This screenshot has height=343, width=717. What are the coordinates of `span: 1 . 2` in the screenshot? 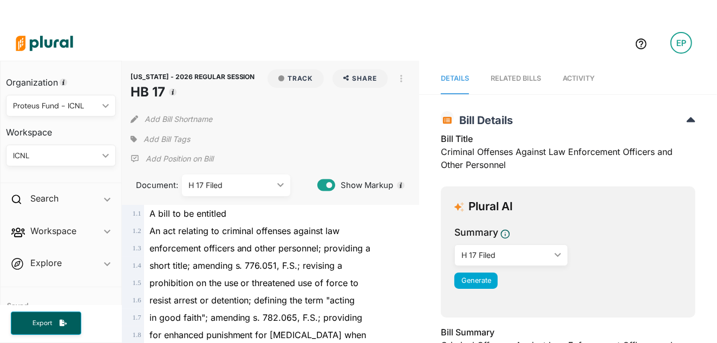 It's located at (137, 231).